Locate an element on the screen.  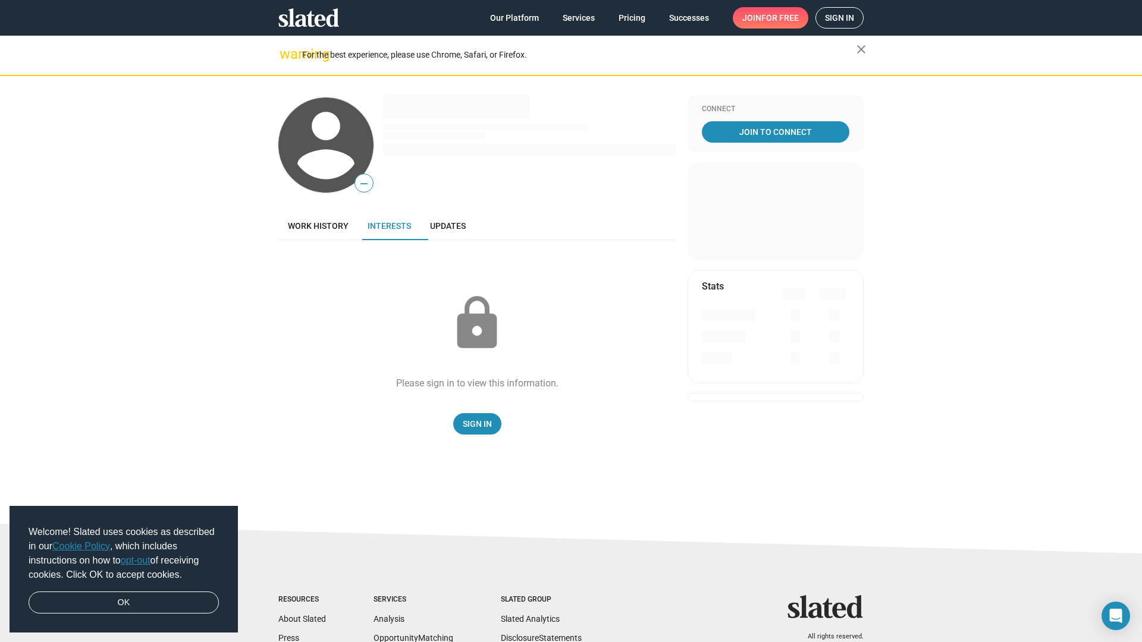
a: Services is located at coordinates (579, 18).